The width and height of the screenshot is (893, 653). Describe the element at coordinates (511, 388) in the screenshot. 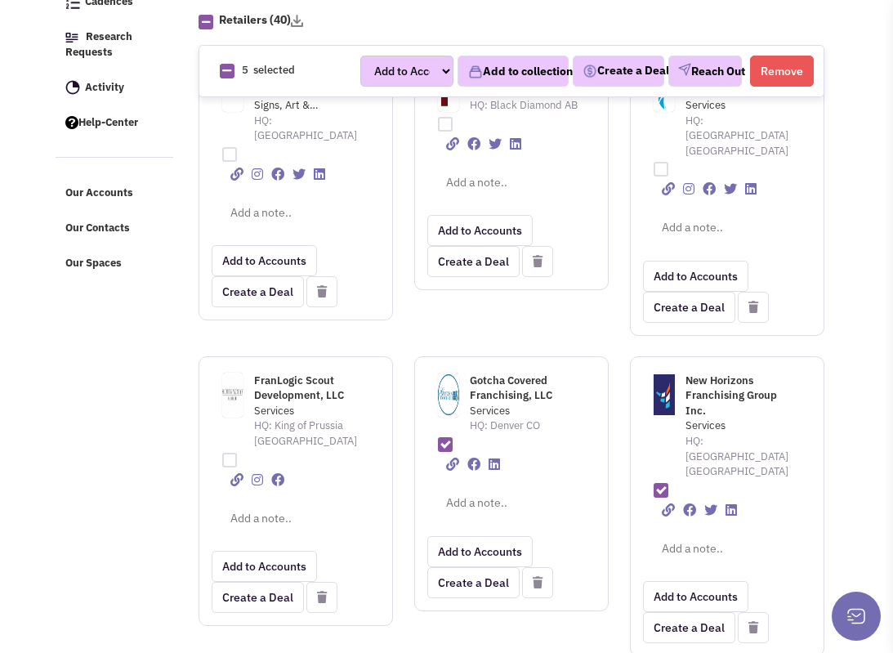

I see `span: Gotcha Covered Franchising, LLC` at that location.